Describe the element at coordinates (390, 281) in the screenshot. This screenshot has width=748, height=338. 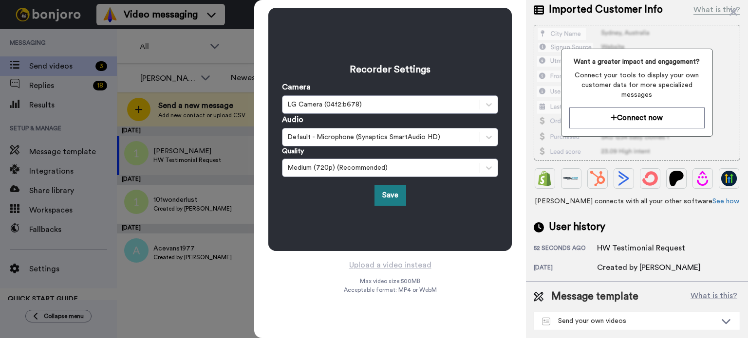
I see `span: Max video size: 500 MB` at that location.